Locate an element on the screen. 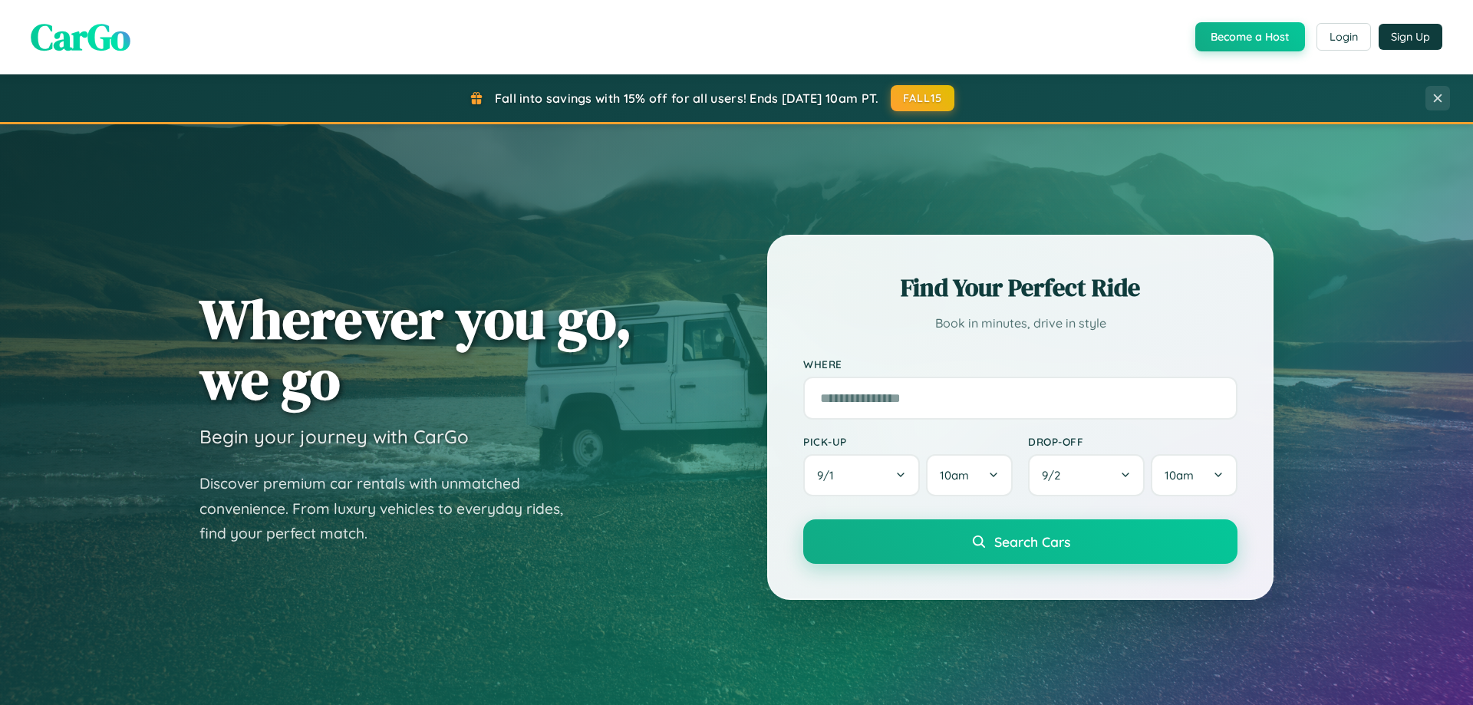 This screenshot has height=705, width=1473. button: Login is located at coordinates (1344, 37).